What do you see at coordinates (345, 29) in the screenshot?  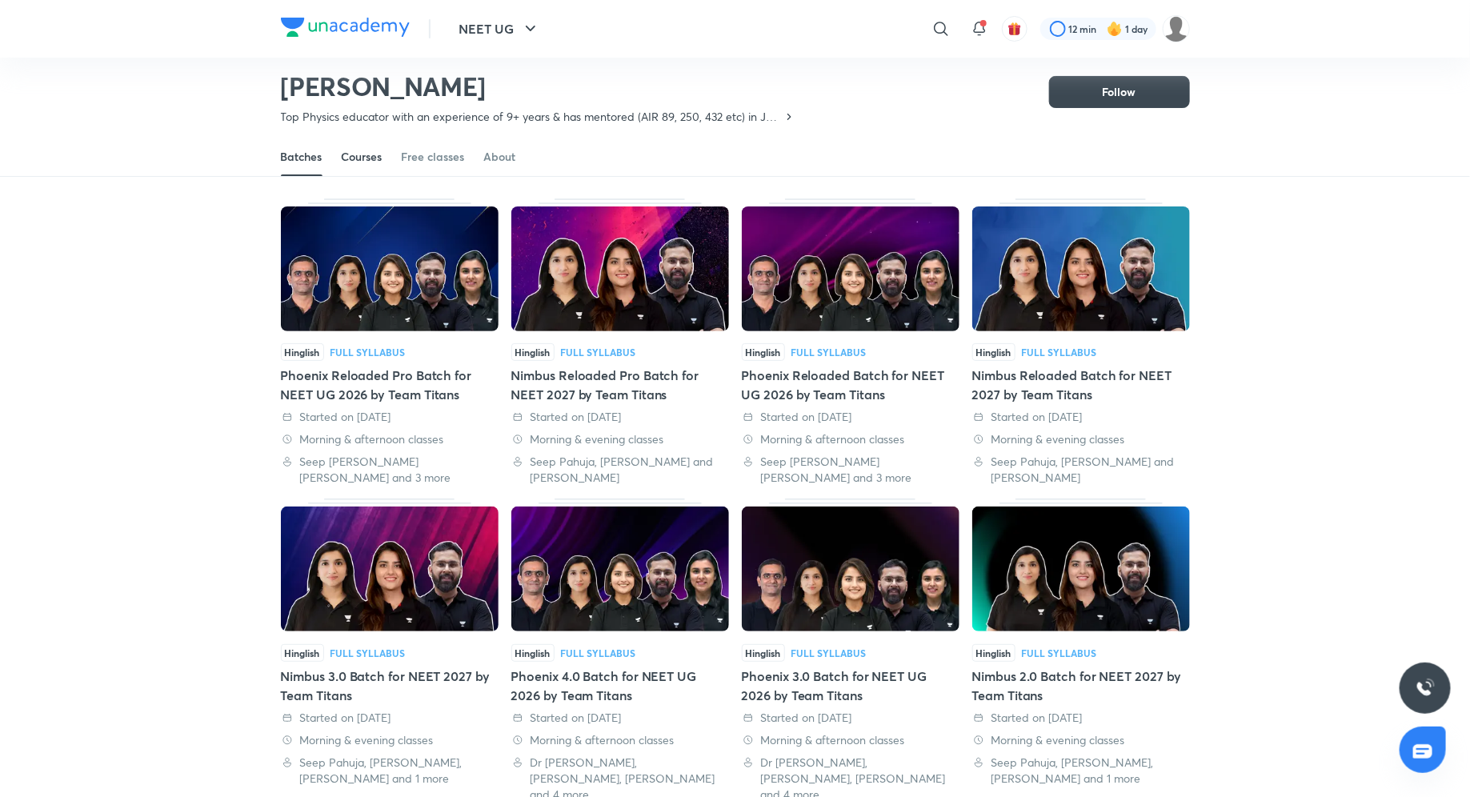 I see `a: Company Logo` at bounding box center [345, 29].